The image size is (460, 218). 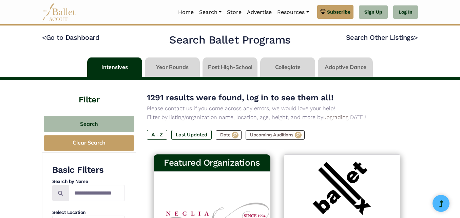 What do you see at coordinates (89, 93) in the screenshot?
I see `h4: Filter` at bounding box center [89, 93].